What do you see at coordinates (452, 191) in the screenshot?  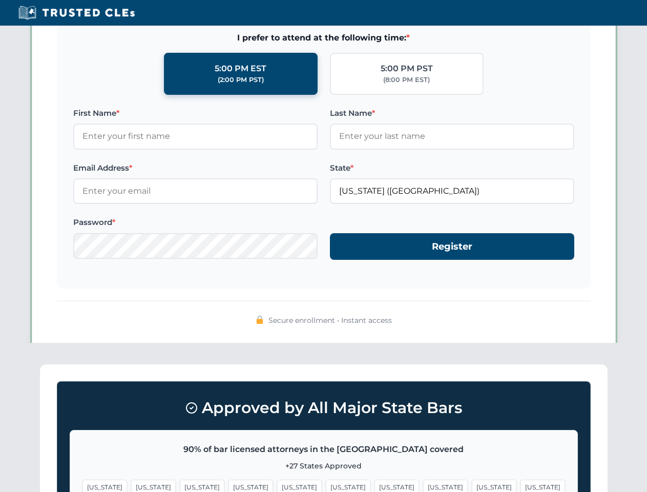 I see `input: California (CA)` at bounding box center [452, 191].